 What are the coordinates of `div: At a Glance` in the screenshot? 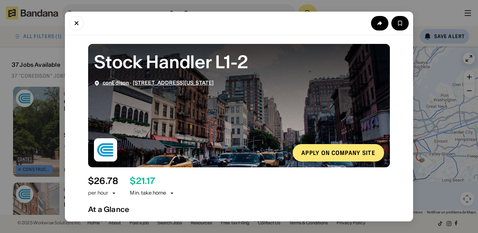 It's located at (239, 209).